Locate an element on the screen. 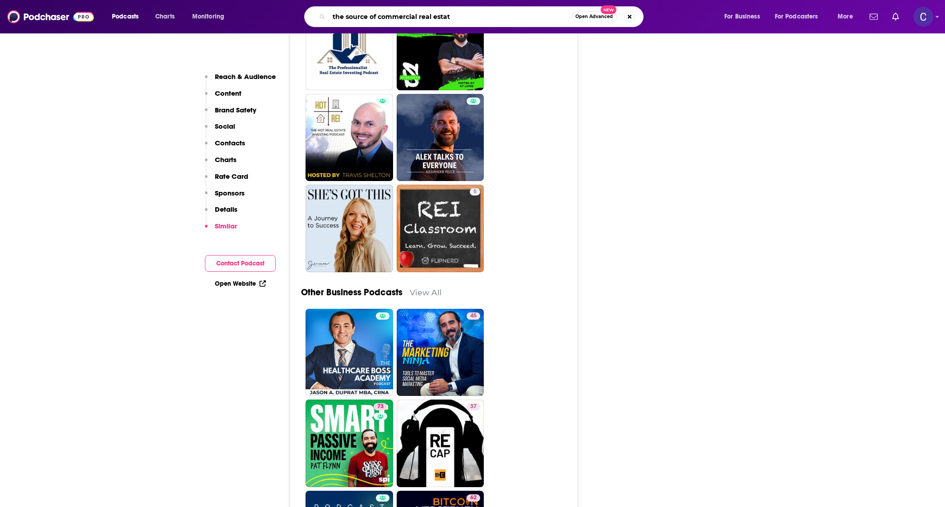 This screenshot has width=945, height=507. span: For Podcasters is located at coordinates (797, 17).